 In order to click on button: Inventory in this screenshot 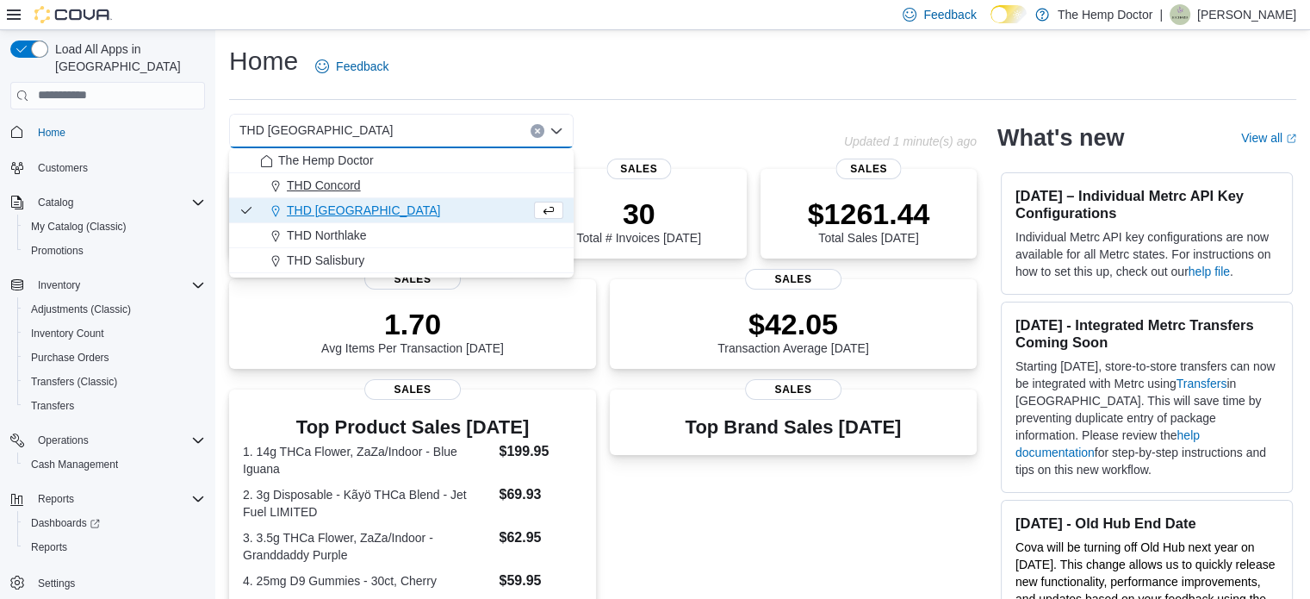, I will do `click(108, 285)`.